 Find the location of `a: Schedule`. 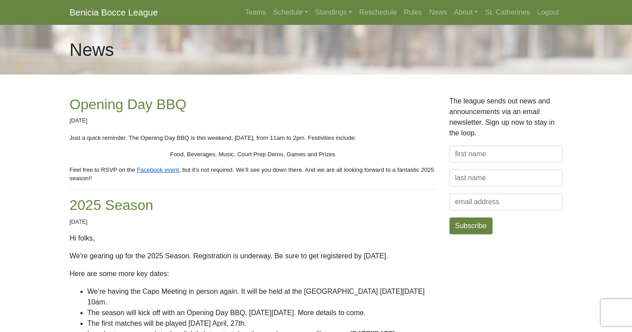

a: Schedule is located at coordinates (291, 12).